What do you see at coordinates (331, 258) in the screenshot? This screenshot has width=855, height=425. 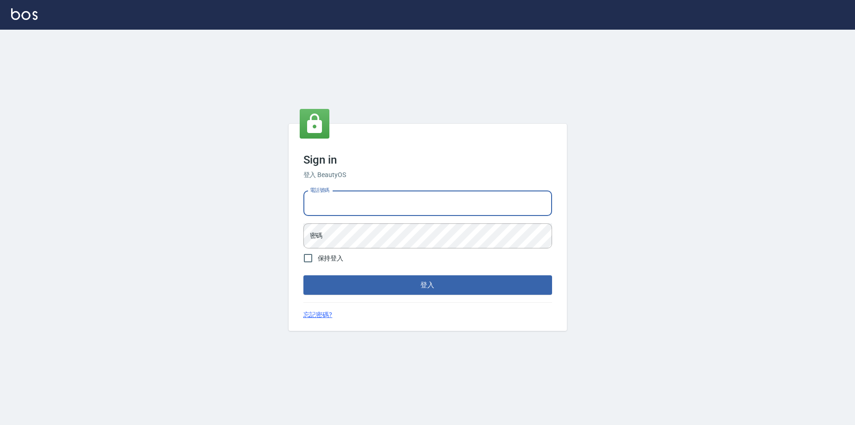 I see `span: 保持登入` at bounding box center [331, 258].